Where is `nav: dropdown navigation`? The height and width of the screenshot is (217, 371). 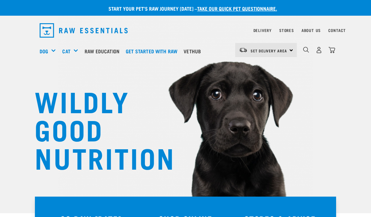
nav: dropdown navigation is located at coordinates (185, 30).